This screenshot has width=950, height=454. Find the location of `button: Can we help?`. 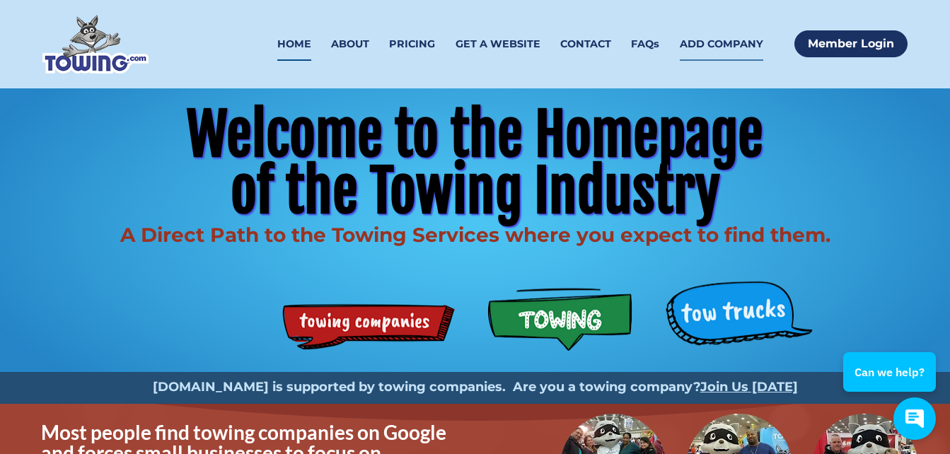

button: Can we help? is located at coordinates (57, 59).